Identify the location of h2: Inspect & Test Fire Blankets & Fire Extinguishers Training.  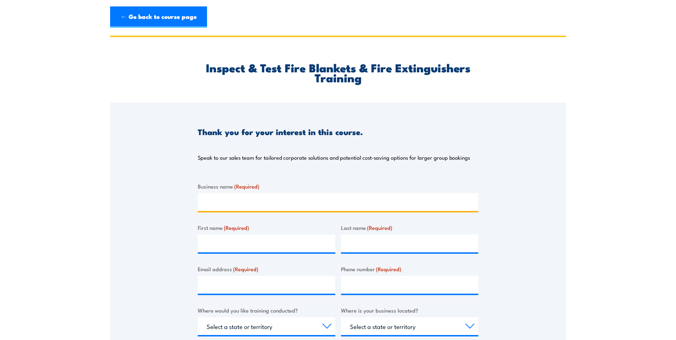
(338, 72).